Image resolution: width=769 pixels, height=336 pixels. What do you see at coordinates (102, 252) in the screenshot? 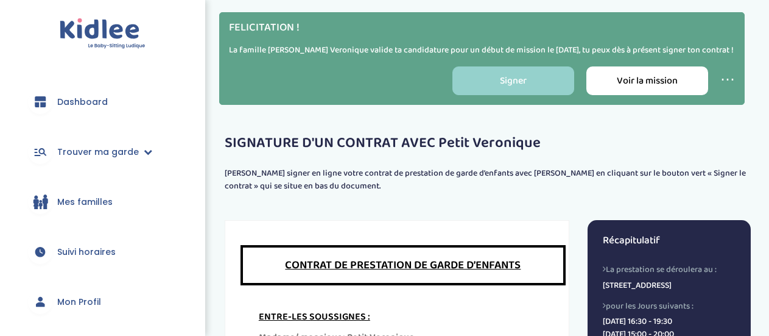
I see `a: Suivi horaires` at bounding box center [102, 252].